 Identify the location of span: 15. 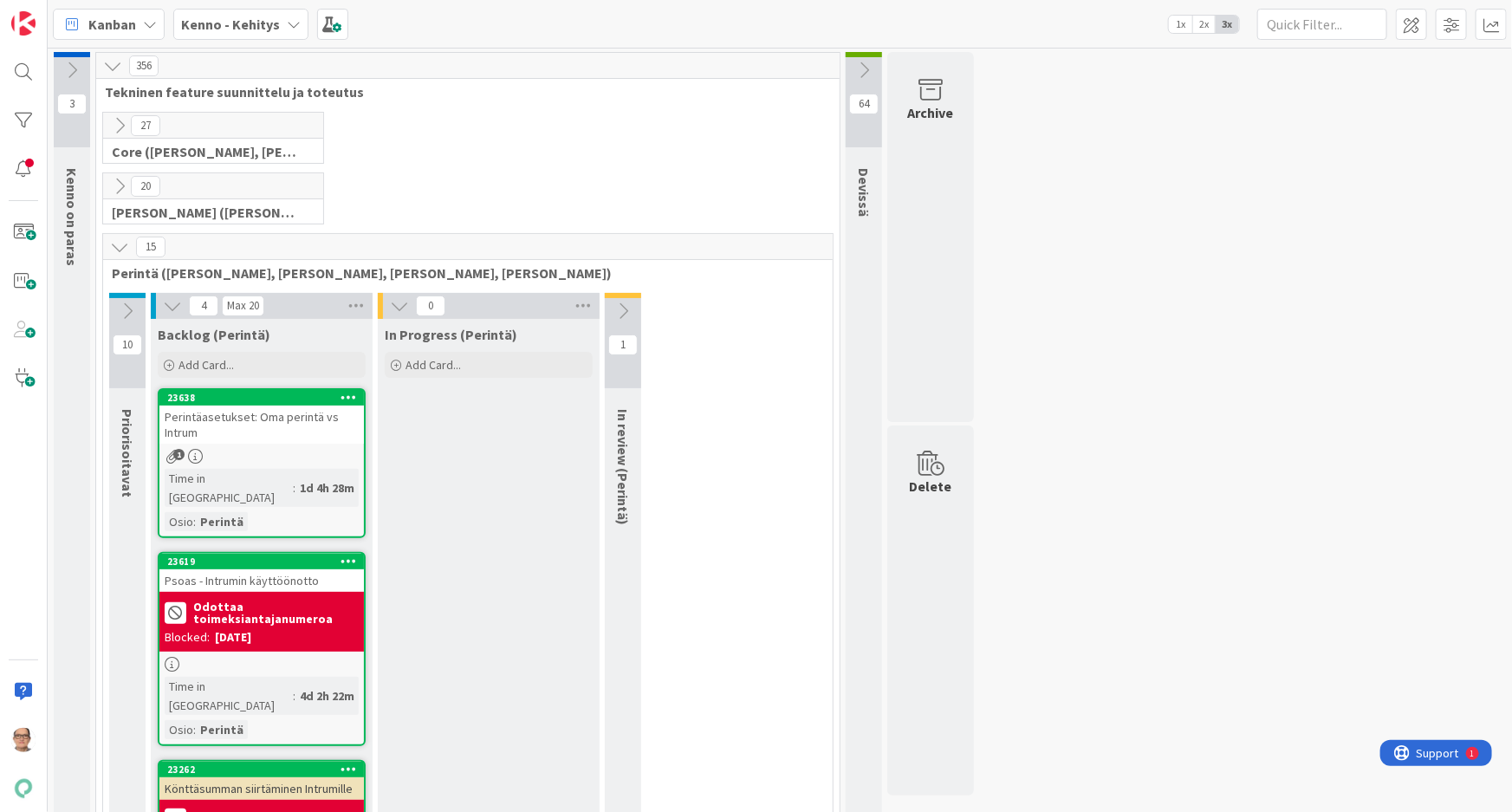
(151, 246).